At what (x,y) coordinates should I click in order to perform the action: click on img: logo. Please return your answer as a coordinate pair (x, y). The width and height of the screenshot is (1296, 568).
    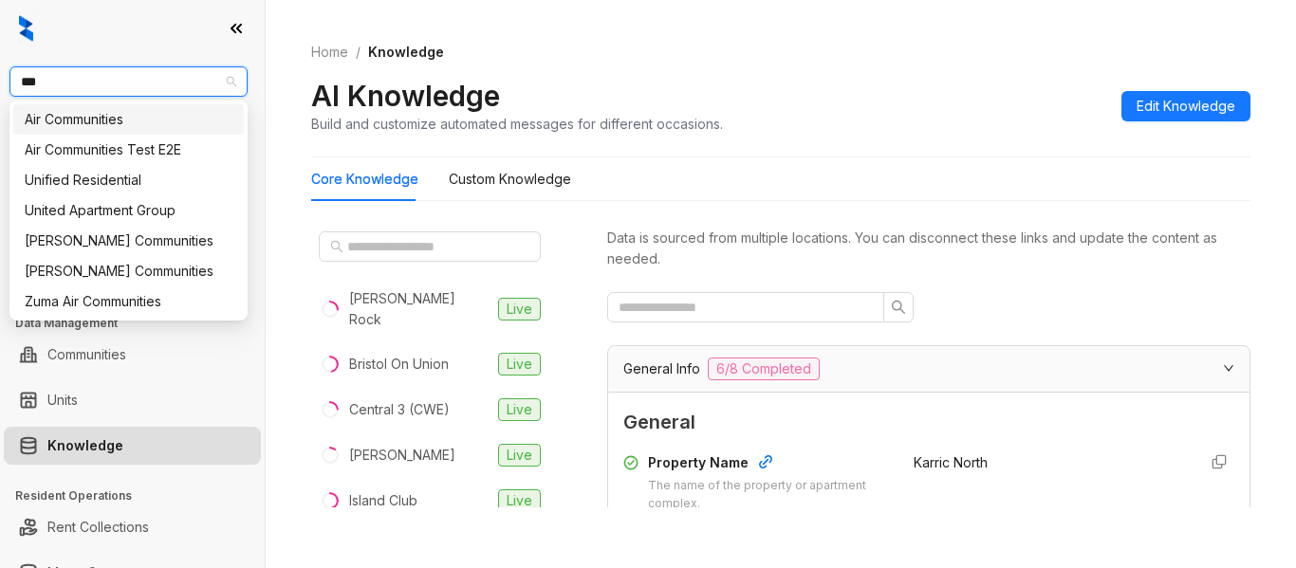
    Looking at the image, I should click on (26, 28).